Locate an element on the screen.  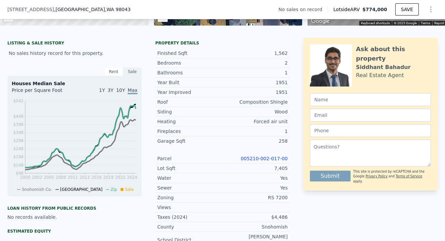
tspan: 2024 is located at coordinates (132, 177).